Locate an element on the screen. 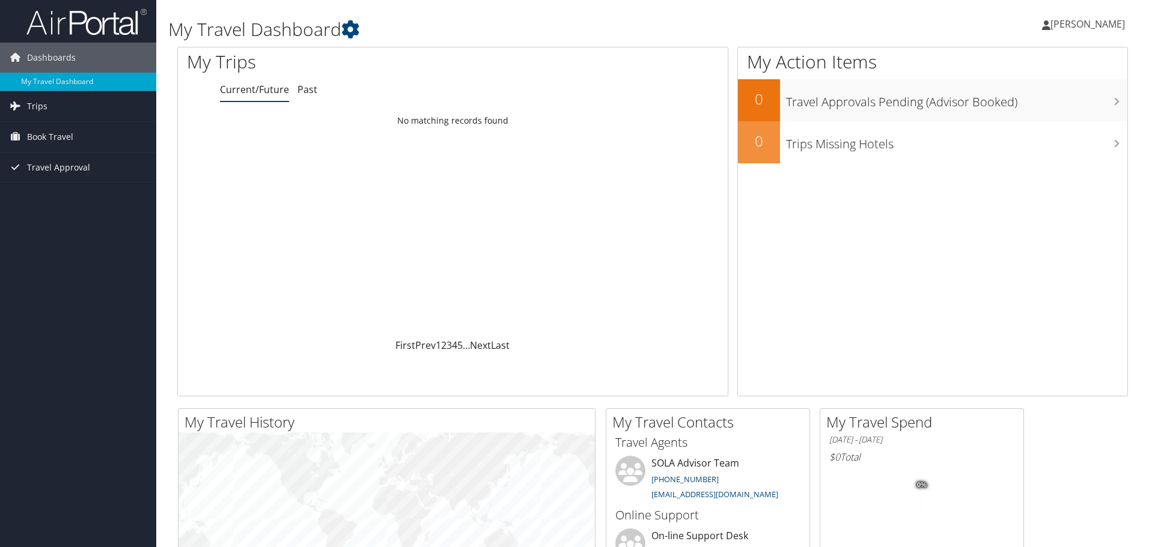  span: Trips is located at coordinates (37, 106).